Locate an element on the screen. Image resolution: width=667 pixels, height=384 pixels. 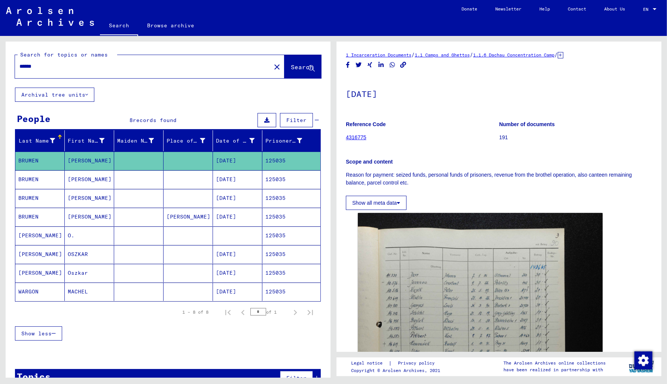
mat-header-cell: First Name is located at coordinates (89, 141).